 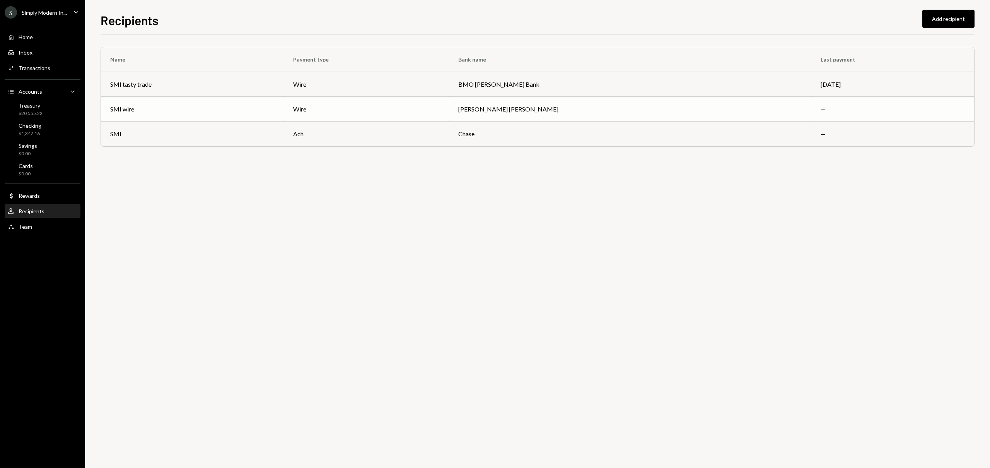 I want to click on div: Recipients, so click(x=31, y=211).